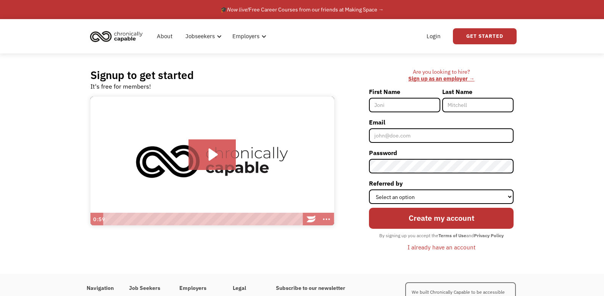 This screenshot has width=604, height=296. Describe the element at coordinates (118, 36) in the screenshot. I see `a: home` at that location.